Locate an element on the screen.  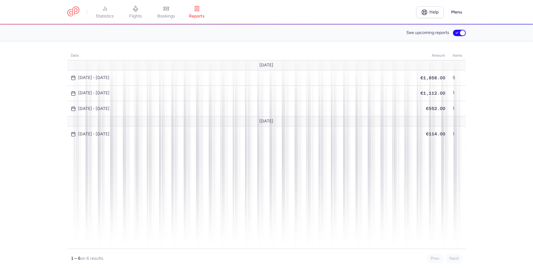
span: Help is located at coordinates (434, 12).